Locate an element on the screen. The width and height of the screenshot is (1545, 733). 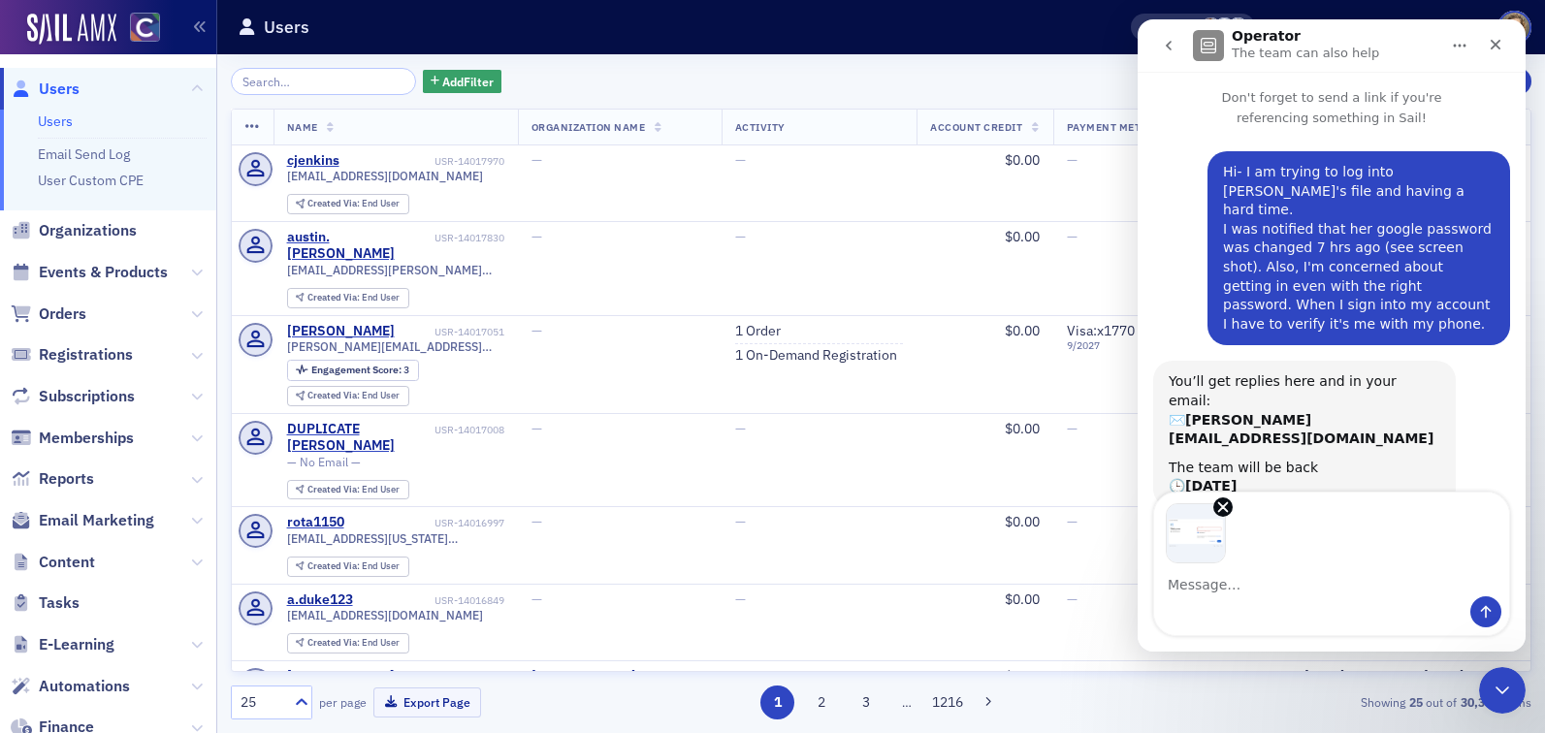
span: Organizations is located at coordinates (87, 231).